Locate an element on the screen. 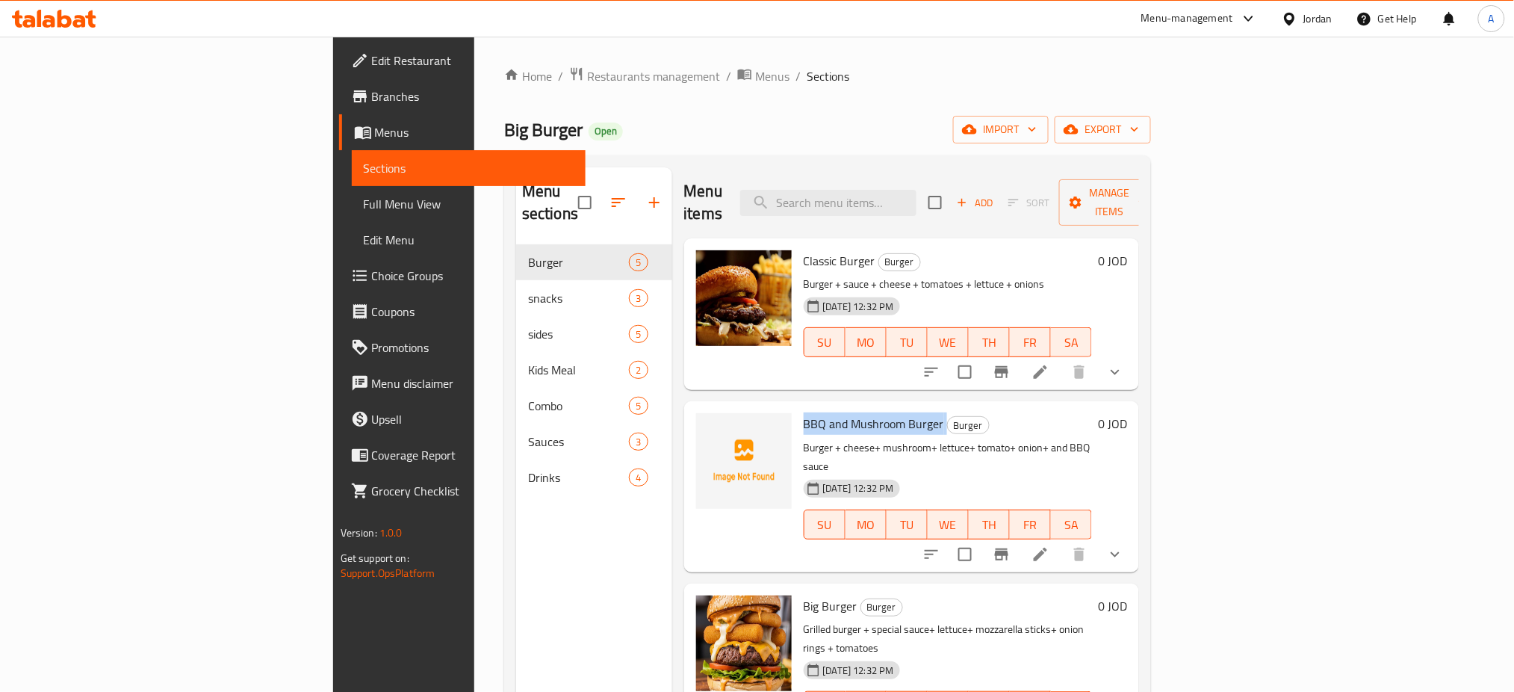  div: sides5 is located at coordinates (594, 334).